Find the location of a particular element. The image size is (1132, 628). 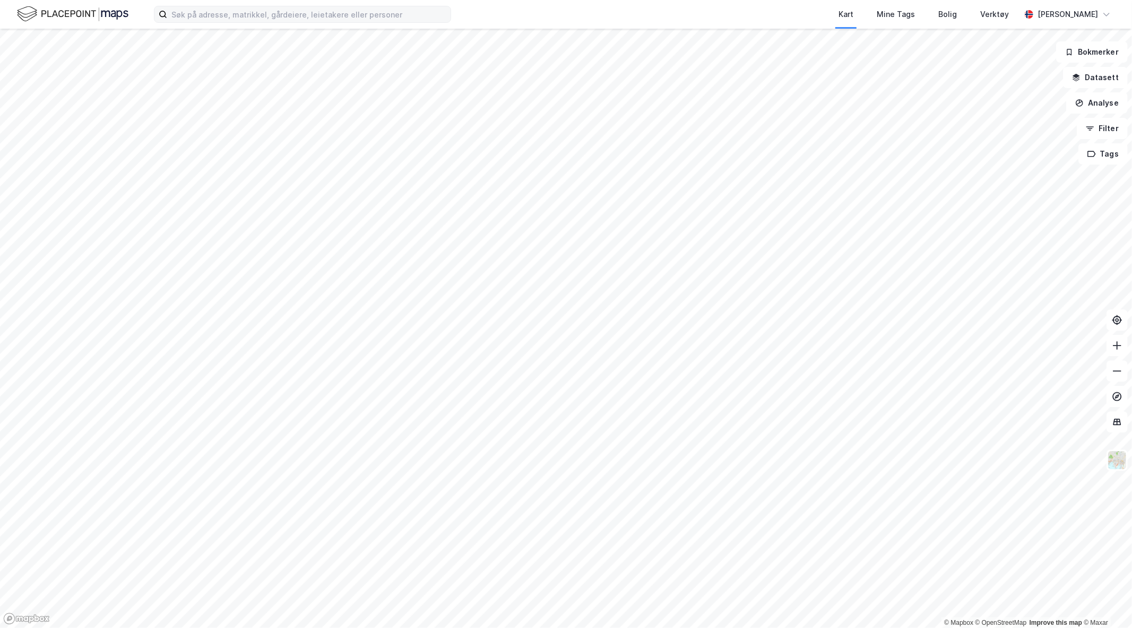

img: logo.f888ab2527a4732fd821a326f86c7f29.svg is located at coordinates (73, 14).